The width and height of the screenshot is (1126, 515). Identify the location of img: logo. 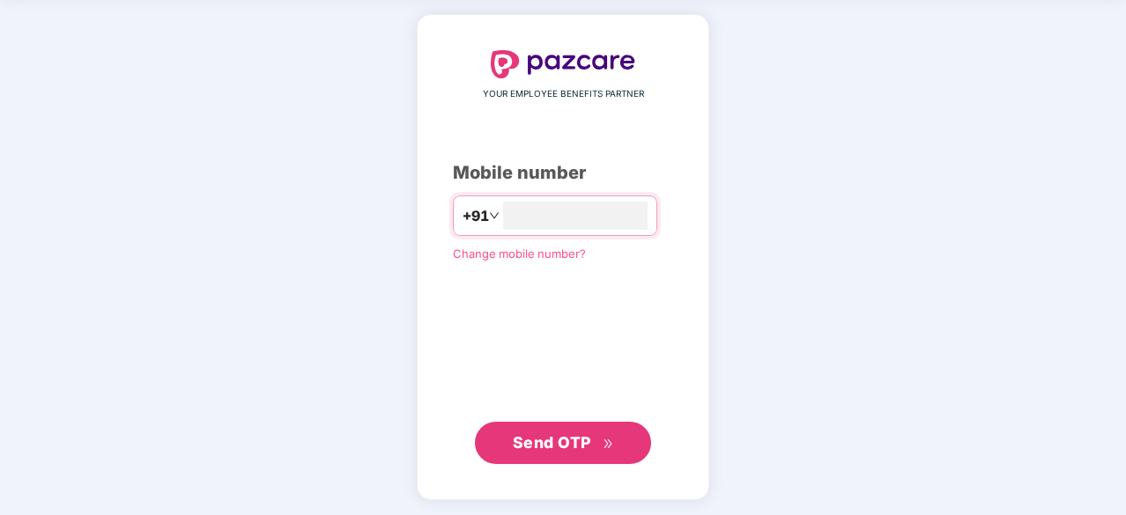
(563, 64).